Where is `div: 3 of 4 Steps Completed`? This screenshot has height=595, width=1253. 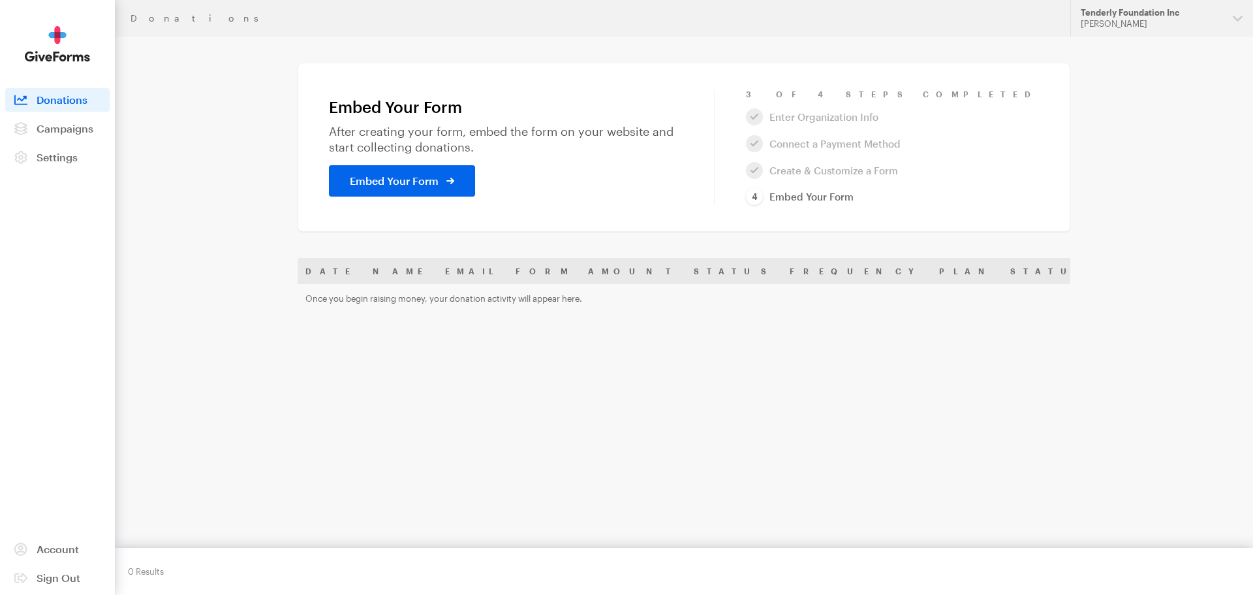 div: 3 of 4 Steps Completed is located at coordinates (892, 94).